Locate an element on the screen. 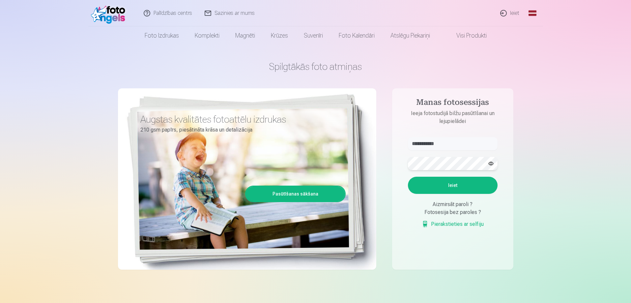 The height and width of the screenshot is (303, 631). h4: Manas fotosessijas is located at coordinates (453, 104).